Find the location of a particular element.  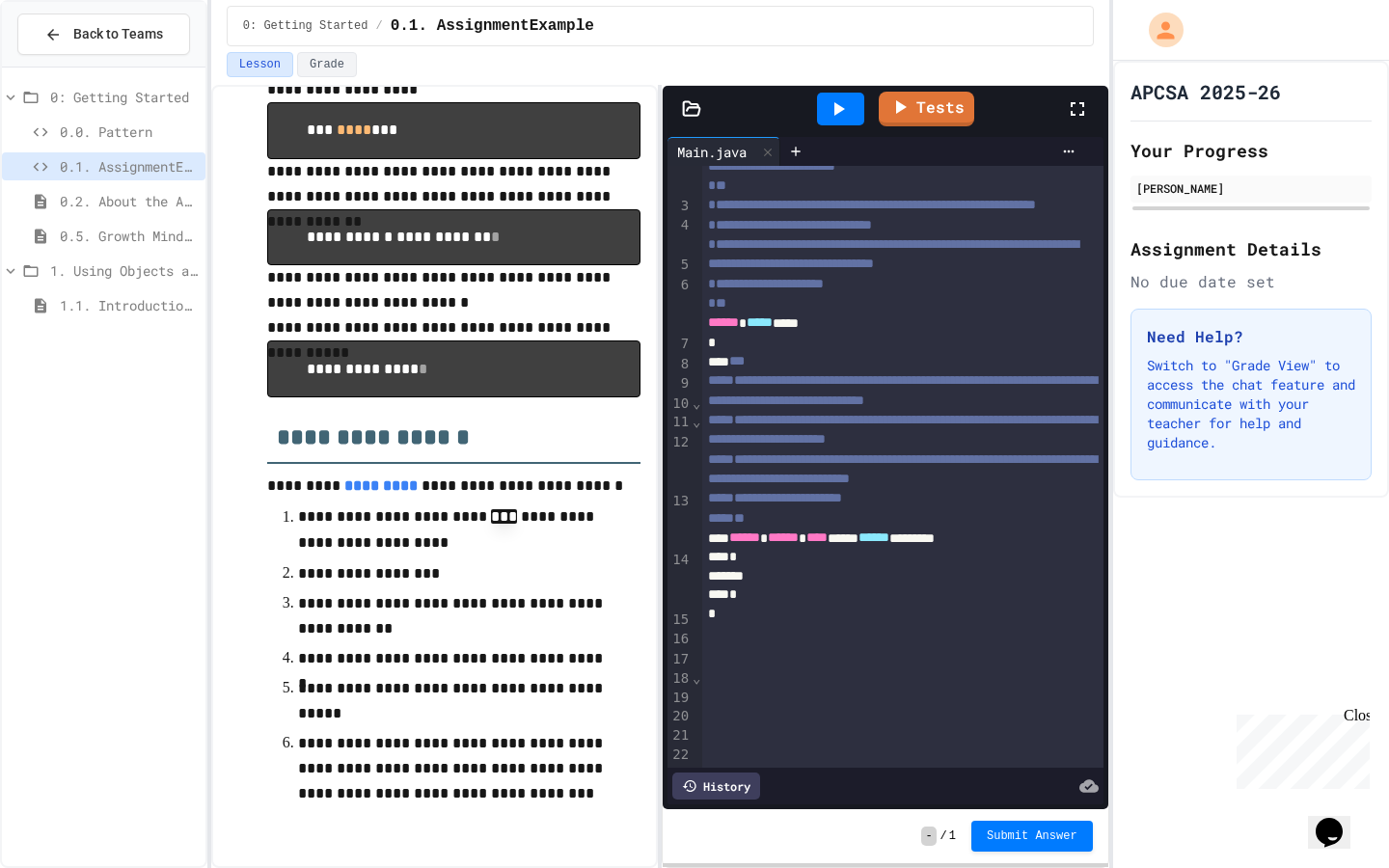

h2: Assignment Details is located at coordinates (1251, 249).